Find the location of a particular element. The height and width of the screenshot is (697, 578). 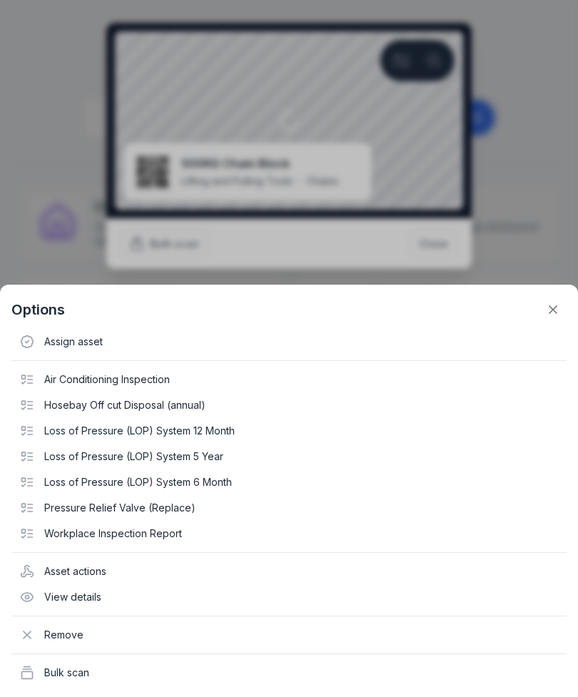

div: Assign asset is located at coordinates (289, 342).